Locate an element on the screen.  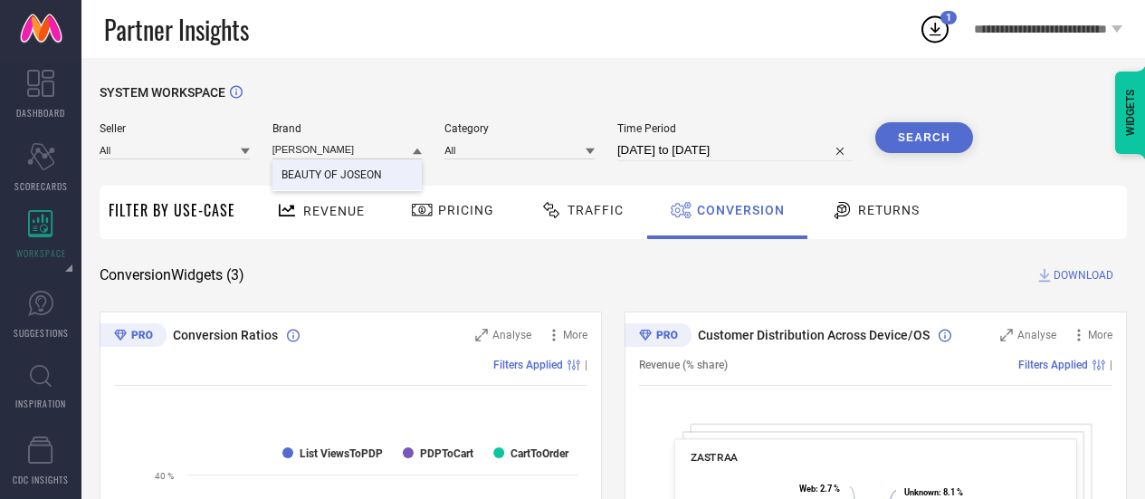
span: DASHBOARD is located at coordinates (41, 112).